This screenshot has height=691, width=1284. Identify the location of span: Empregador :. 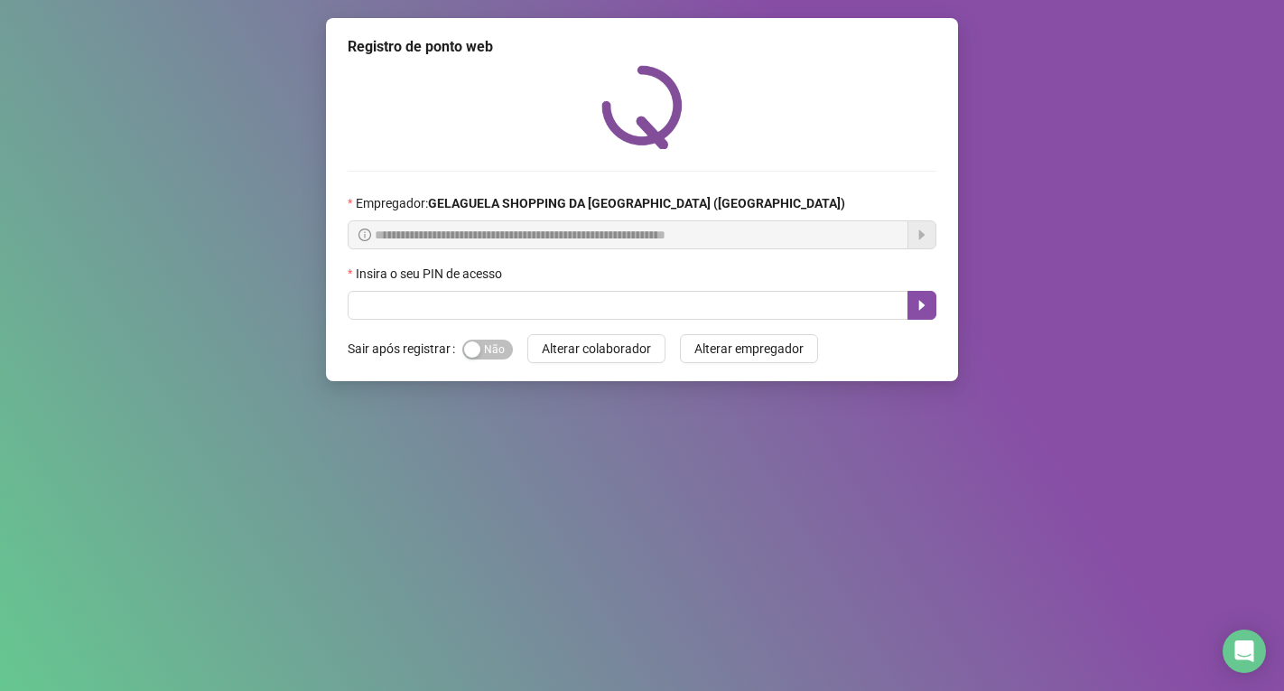
(601, 203).